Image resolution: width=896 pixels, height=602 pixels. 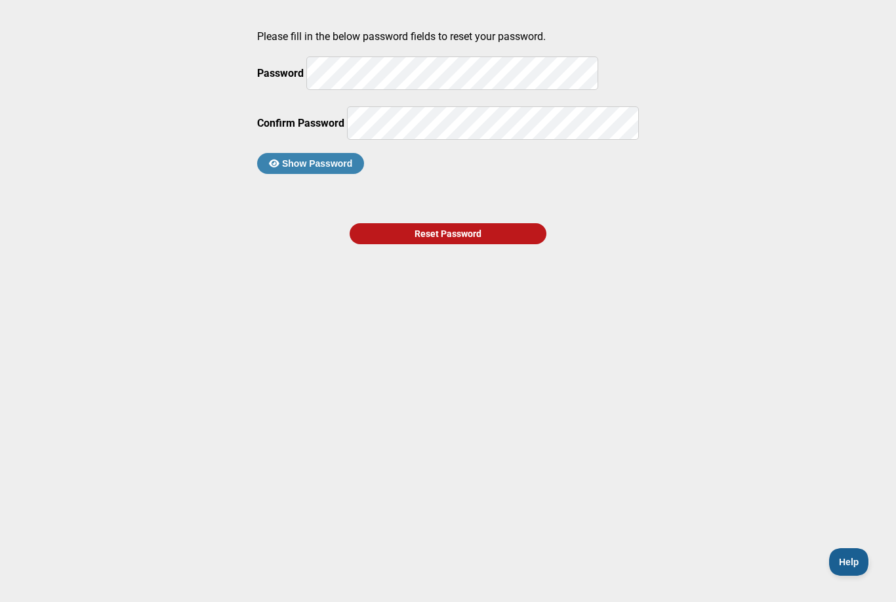 I want to click on label: Password, so click(x=280, y=73).